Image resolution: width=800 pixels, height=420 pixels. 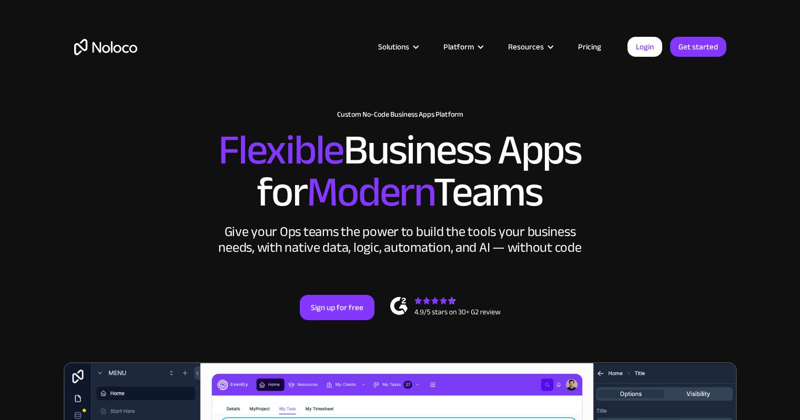 What do you see at coordinates (400, 115) in the screenshot?
I see `h1: Custom No-Code Business Apps Platform` at bounding box center [400, 115].